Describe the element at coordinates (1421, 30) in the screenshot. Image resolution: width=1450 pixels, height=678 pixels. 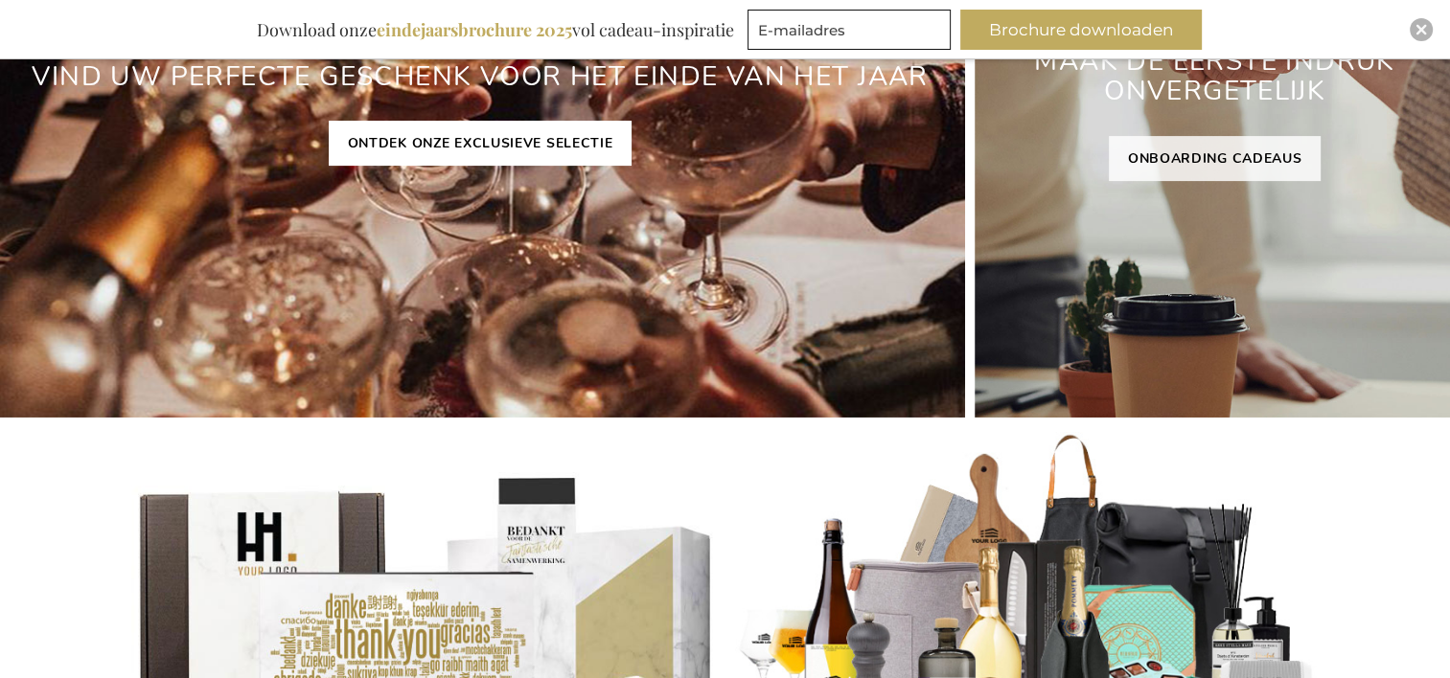
I see `div: Close` at that location.